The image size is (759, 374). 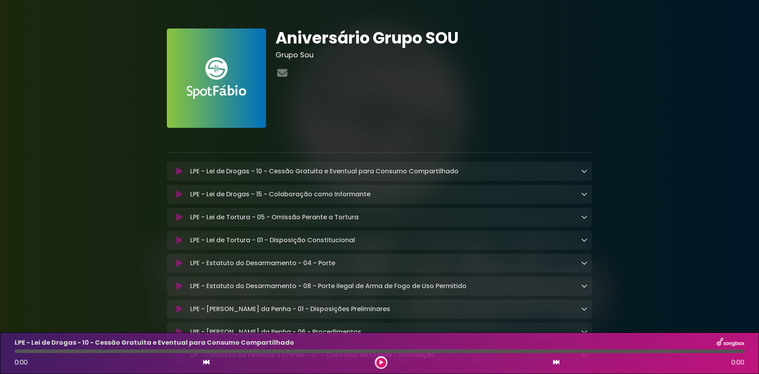 What do you see at coordinates (731, 342) in the screenshot?
I see `img: songbox-logo-white.png` at bounding box center [731, 342].